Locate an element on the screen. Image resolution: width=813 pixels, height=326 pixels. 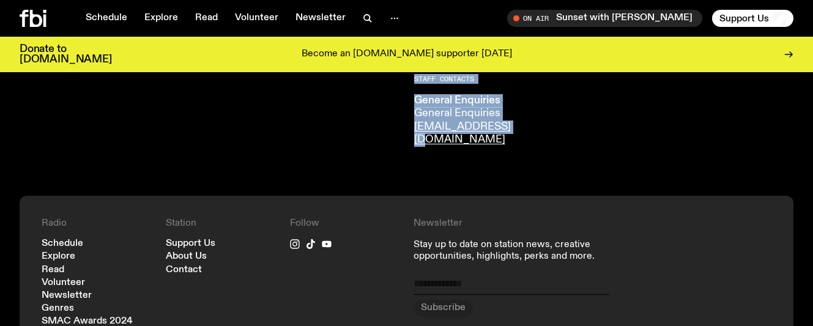
h4: Follow is located at coordinates (345, 223).